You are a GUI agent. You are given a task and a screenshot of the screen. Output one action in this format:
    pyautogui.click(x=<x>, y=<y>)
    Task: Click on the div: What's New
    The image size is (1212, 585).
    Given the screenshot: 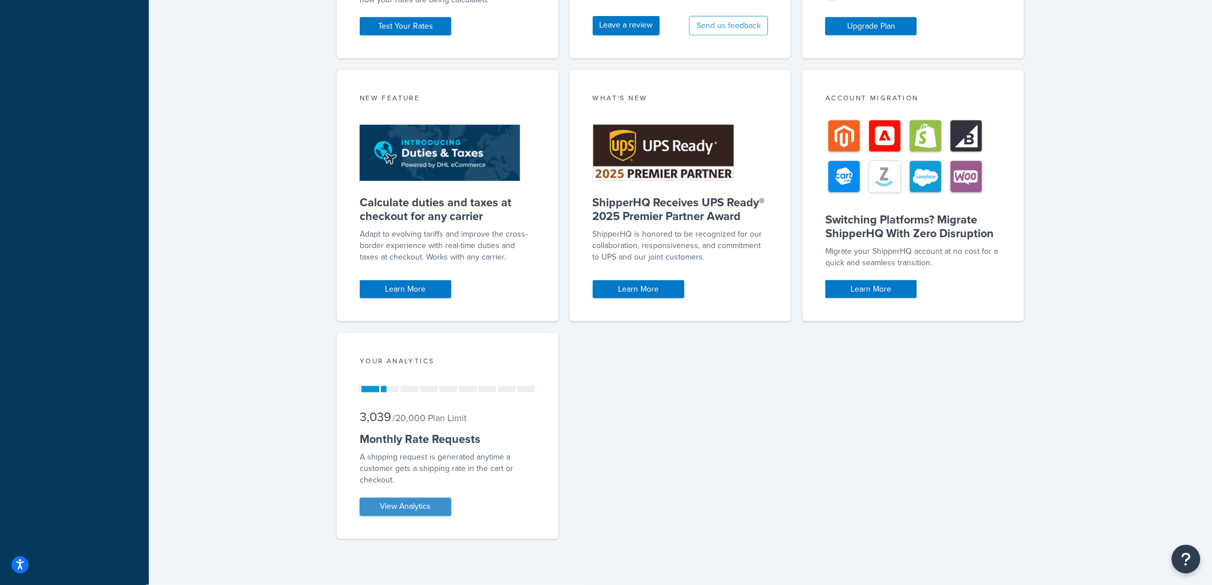 What is the action you would take?
    pyautogui.click(x=680, y=99)
    